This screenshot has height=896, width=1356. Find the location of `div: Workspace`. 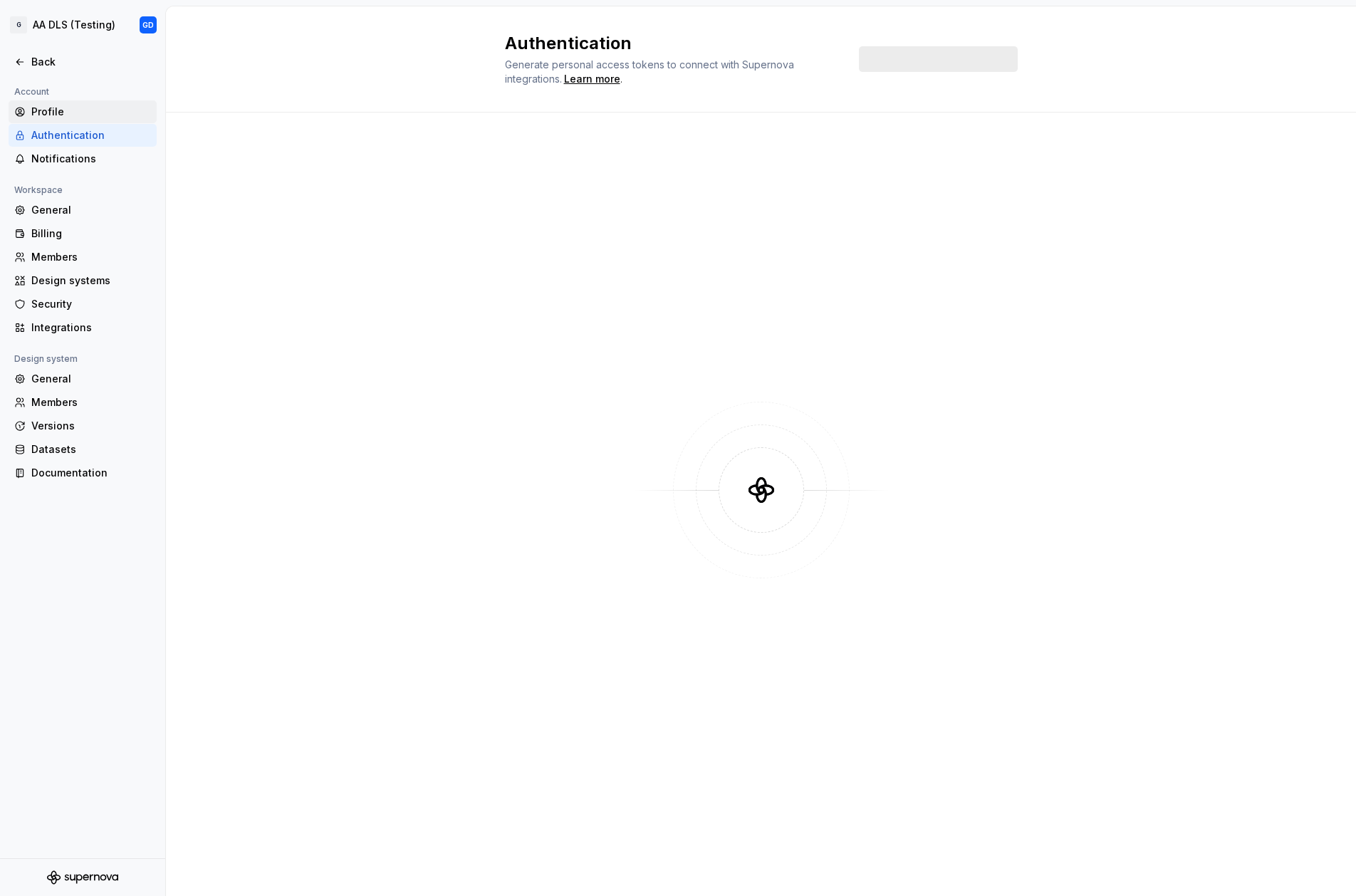

div: Workspace is located at coordinates (38, 191).